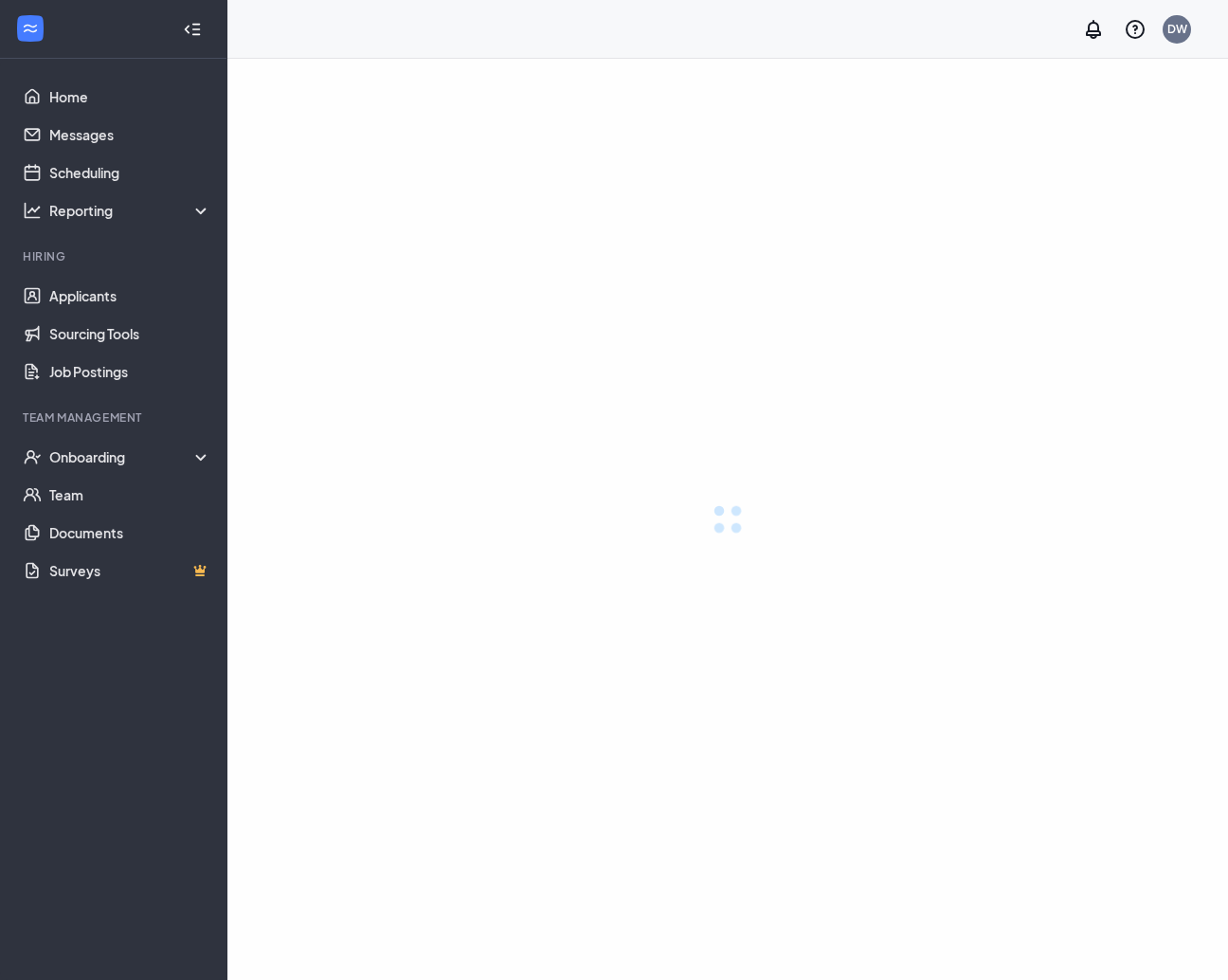 The width and height of the screenshot is (1228, 980). I want to click on svg: Notifications, so click(1094, 29).